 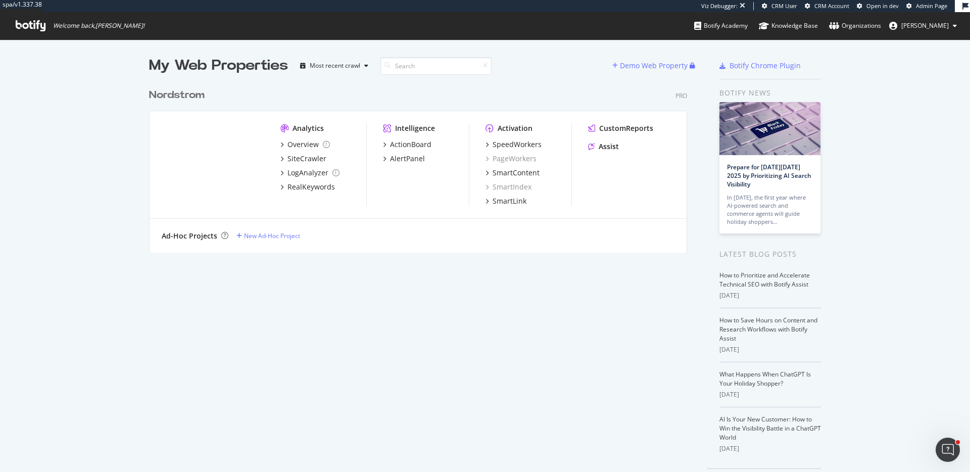 I want to click on div: PageWorkers, so click(x=511, y=159).